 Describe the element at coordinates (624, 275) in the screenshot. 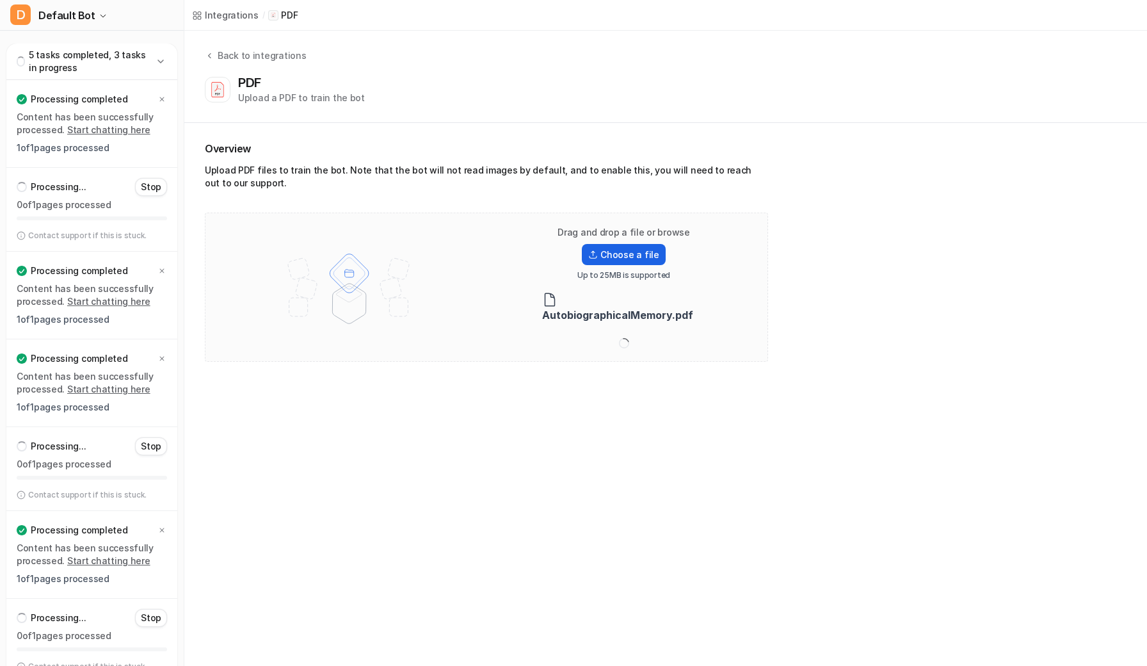

I see `p: Up to 25MB is supported` at that location.